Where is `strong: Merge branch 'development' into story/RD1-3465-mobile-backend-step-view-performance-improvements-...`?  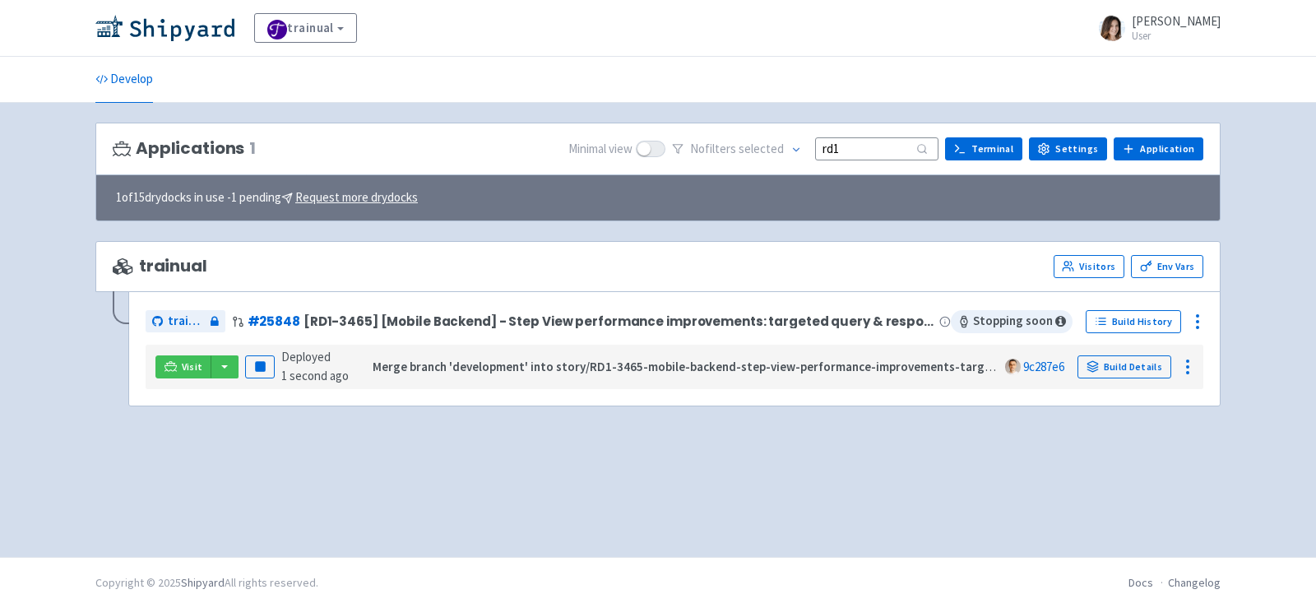
strong: Merge branch 'development' into story/RD1-3465-mobile-backend-step-view-performance-improvements-... is located at coordinates (779, 366).